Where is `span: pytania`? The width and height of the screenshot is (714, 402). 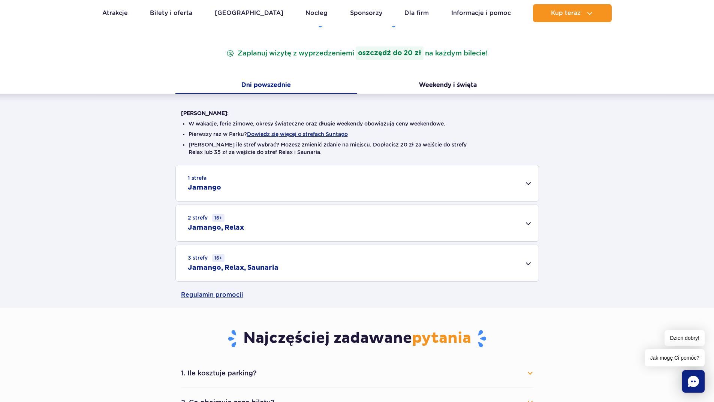 span: pytania is located at coordinates (442, 338).